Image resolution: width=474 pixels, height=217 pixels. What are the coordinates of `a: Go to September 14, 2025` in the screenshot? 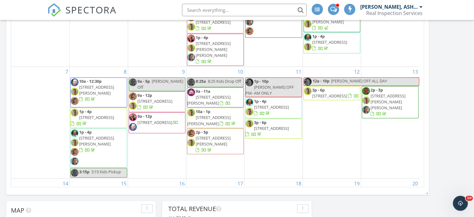 It's located at (65, 183).